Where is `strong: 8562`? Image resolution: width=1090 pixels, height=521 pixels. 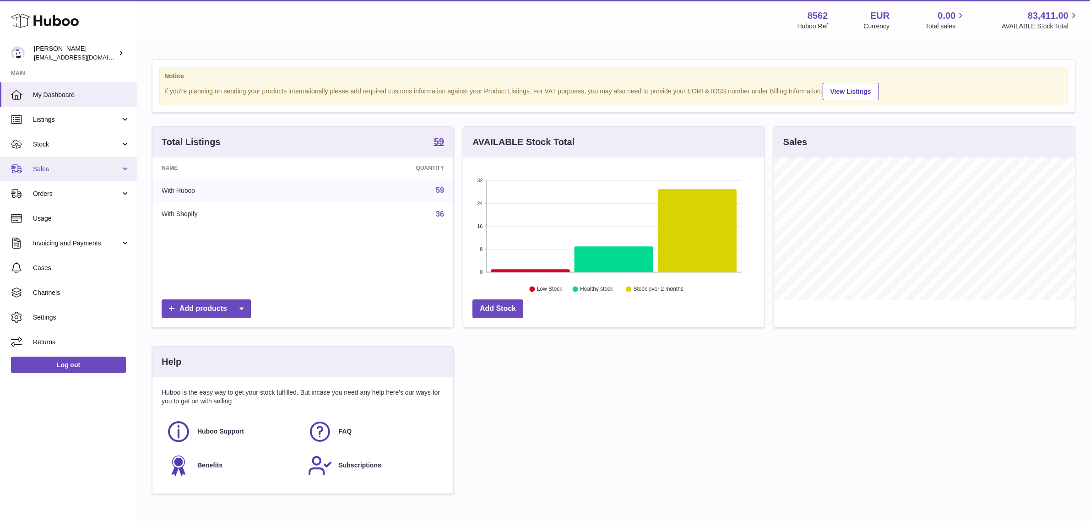
strong: 8562 is located at coordinates (818, 16).